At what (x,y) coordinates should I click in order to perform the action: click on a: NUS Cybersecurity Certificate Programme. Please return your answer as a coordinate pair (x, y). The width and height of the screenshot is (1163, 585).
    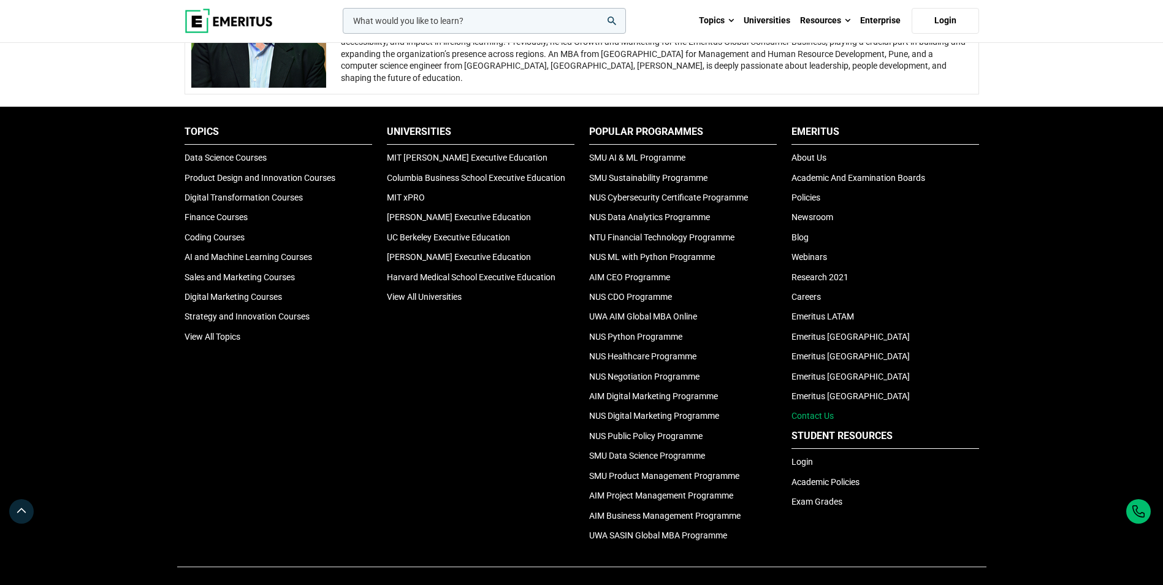
    Looking at the image, I should click on (668, 197).